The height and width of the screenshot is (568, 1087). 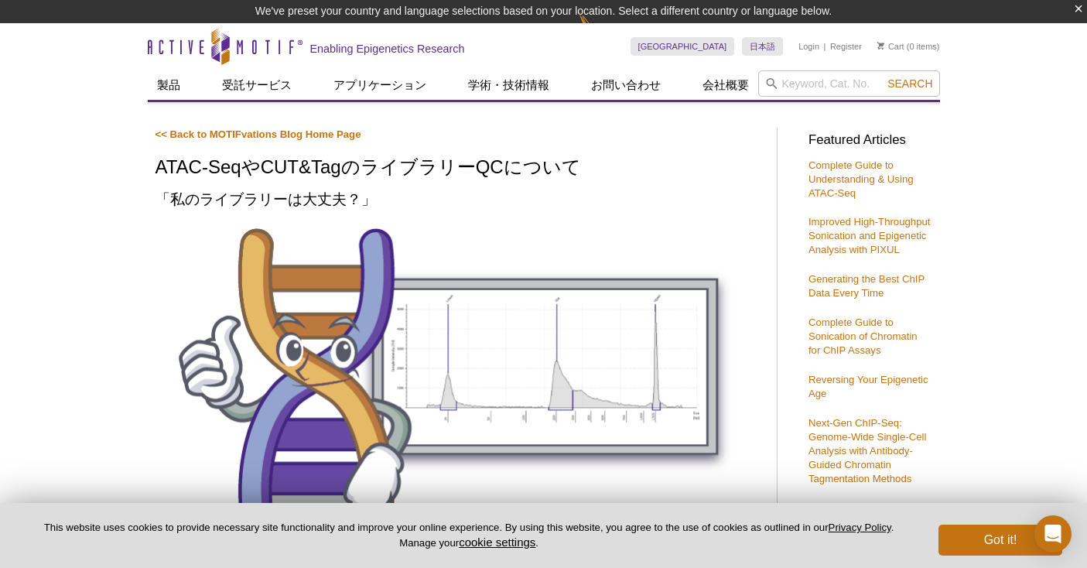 I want to click on li: (0 items), so click(x=908, y=46).